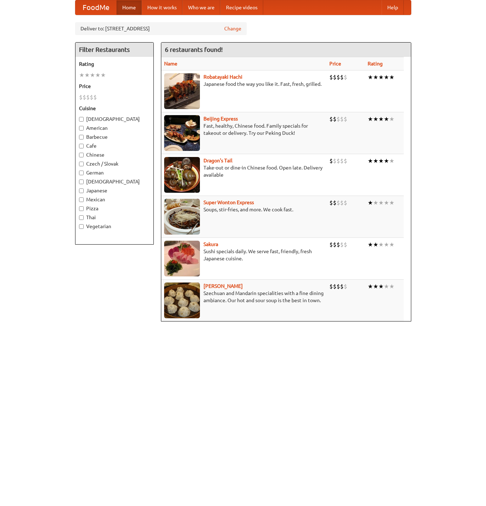 The width and height of the screenshot is (486, 506). I want to click on input: American, so click(81, 128).